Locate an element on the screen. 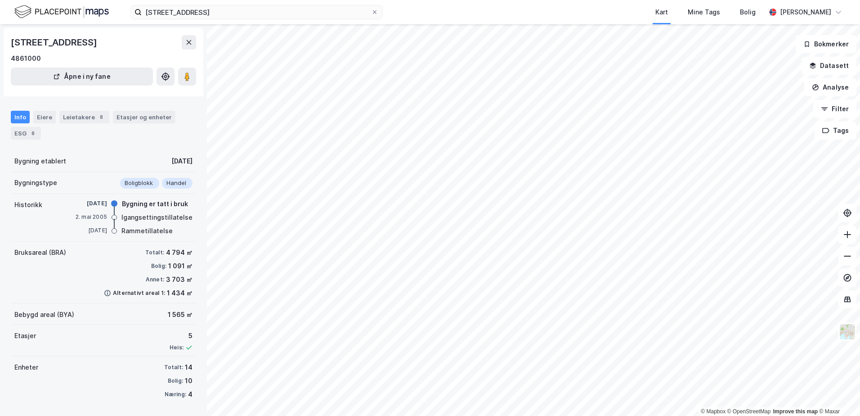 The width and height of the screenshot is (860, 416). a: Improve this map is located at coordinates (795, 411).